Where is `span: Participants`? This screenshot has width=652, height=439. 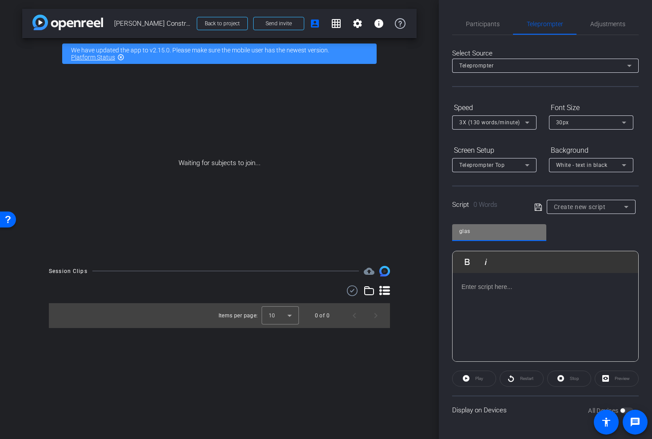 span: Participants is located at coordinates (483, 24).